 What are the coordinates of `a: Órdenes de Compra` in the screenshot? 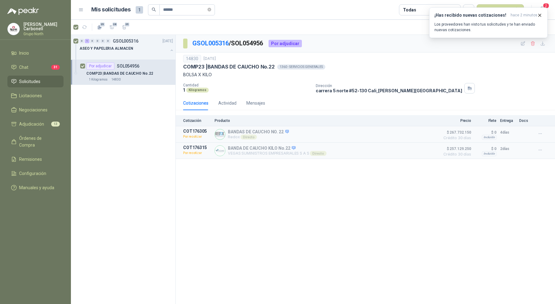 It's located at (35, 141).